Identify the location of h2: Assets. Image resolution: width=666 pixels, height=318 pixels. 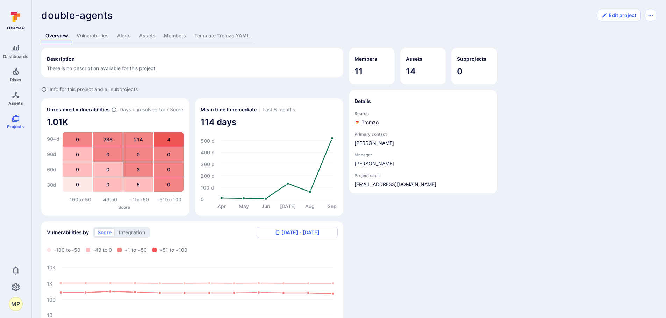
(414, 59).